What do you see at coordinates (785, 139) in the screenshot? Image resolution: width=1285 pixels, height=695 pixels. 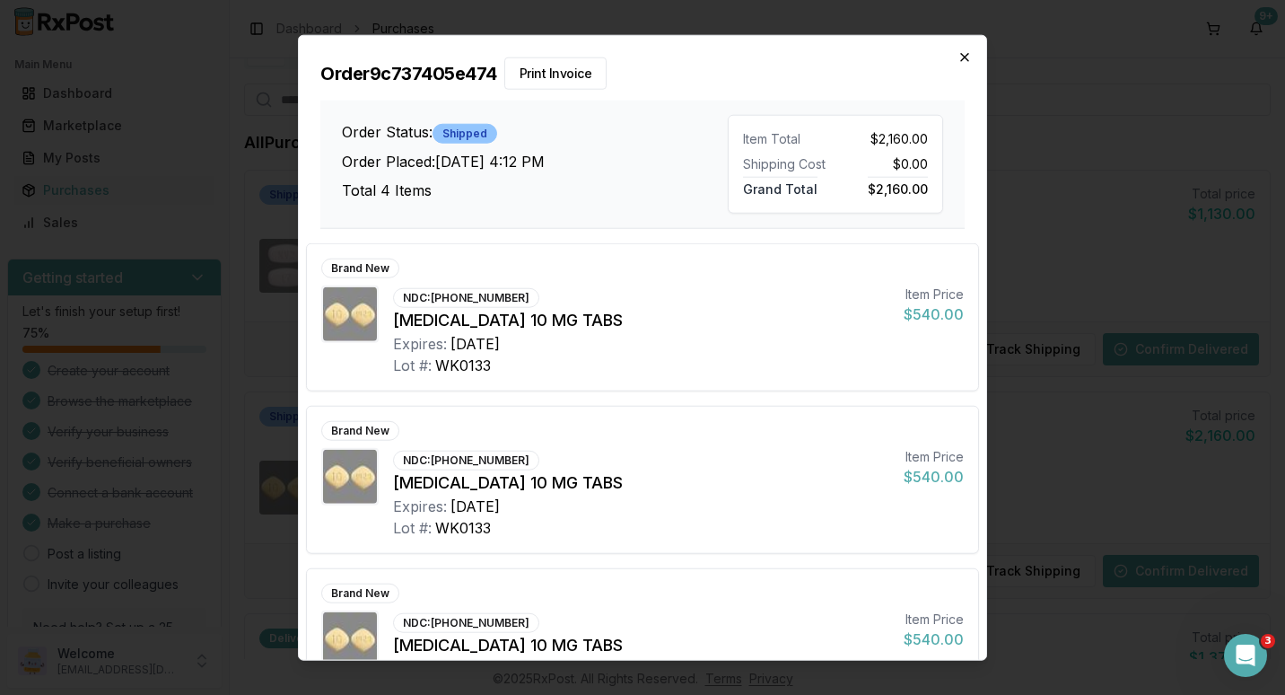 I see `div: Item Total` at bounding box center [785, 139].